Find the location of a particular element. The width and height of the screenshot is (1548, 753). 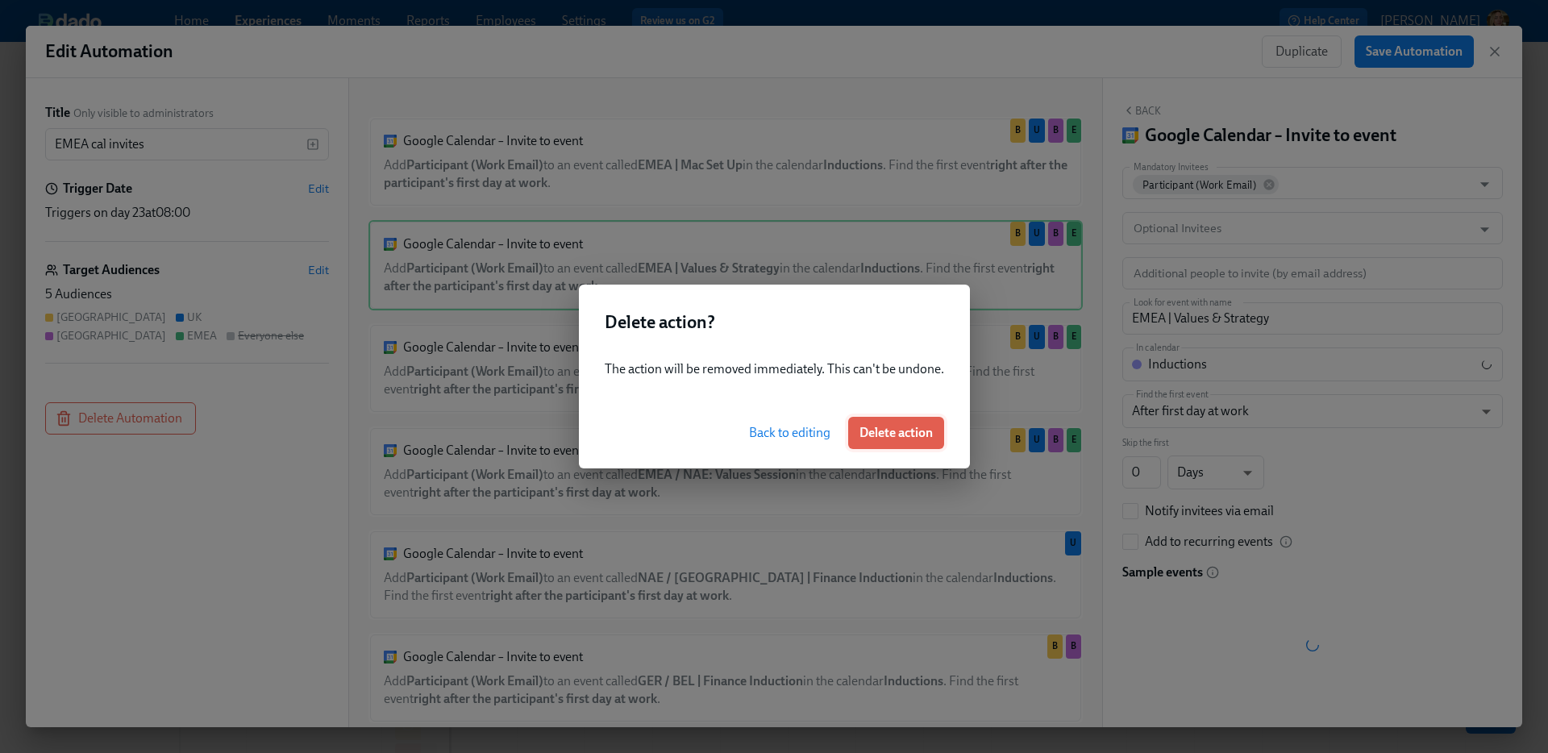

span: Back to editing is located at coordinates (789, 433).